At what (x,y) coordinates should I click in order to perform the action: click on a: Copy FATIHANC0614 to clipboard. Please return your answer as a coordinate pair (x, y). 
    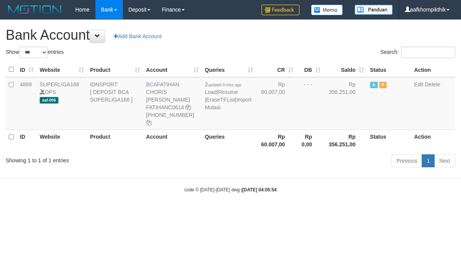
    Looking at the image, I should click on (188, 107).